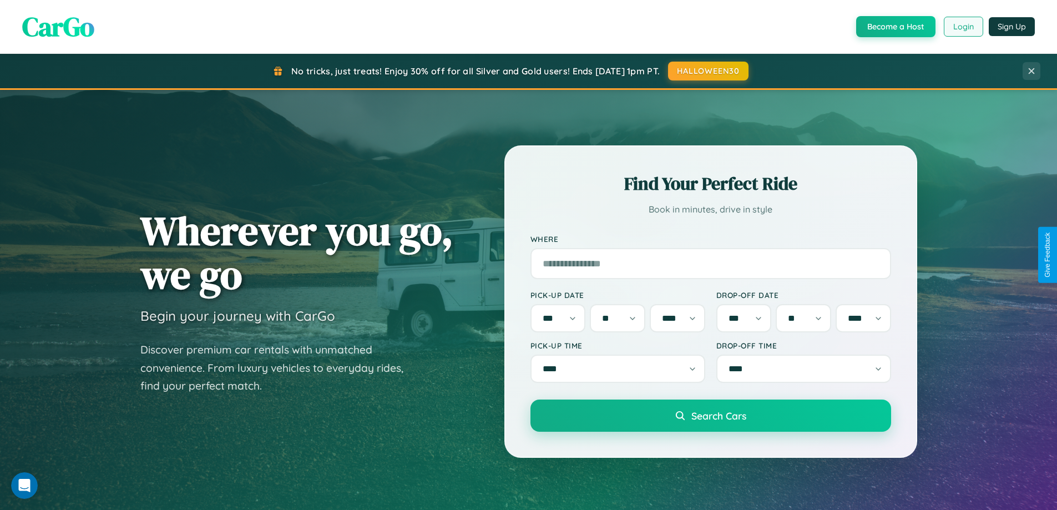 This screenshot has height=510, width=1057. What do you see at coordinates (297, 252) in the screenshot?
I see `h1: Wherever you go, we go` at bounding box center [297, 252].